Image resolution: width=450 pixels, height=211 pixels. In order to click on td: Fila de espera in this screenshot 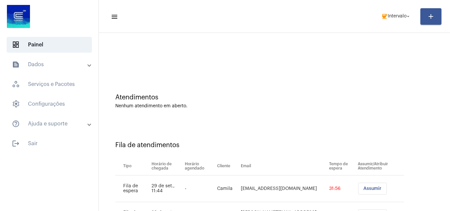, I will do `click(132, 189)`.